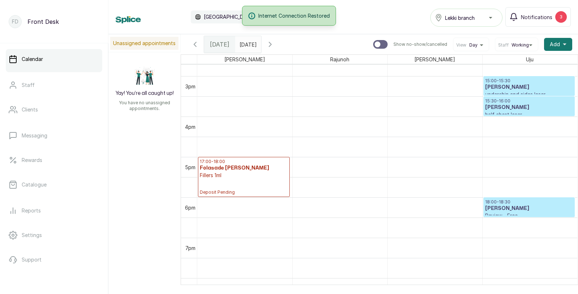 The height and width of the screenshot is (294, 578). I want to click on button: StaffWorking, so click(516, 45).